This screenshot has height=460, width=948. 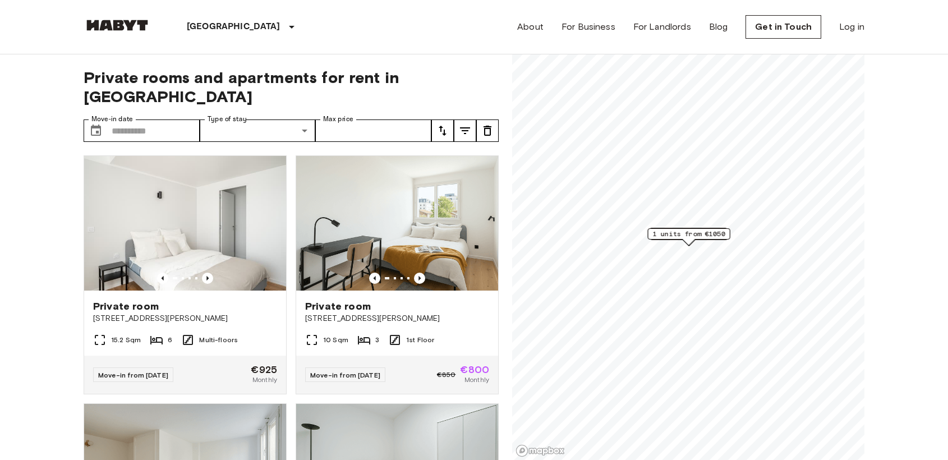 What do you see at coordinates (126, 340) in the screenshot?
I see `span: 15.2 Sqm` at bounding box center [126, 340].